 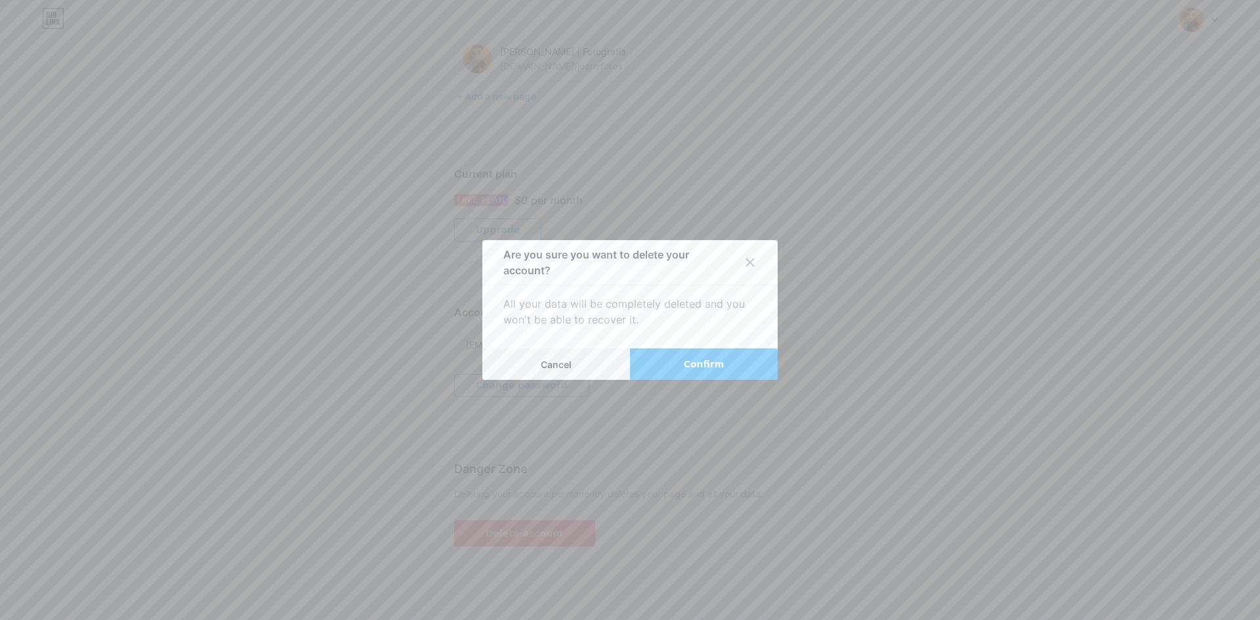 I want to click on span: Confirm, so click(x=704, y=364).